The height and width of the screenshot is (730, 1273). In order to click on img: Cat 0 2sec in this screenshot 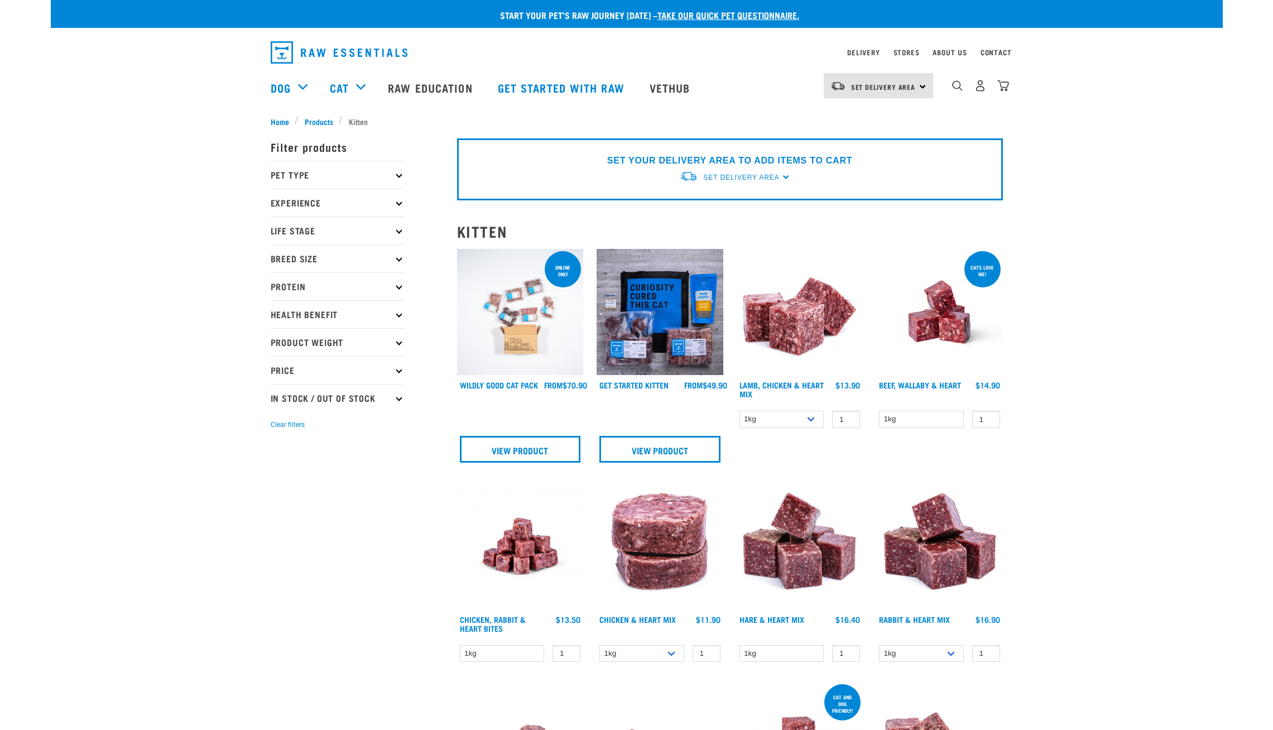, I will do `click(520, 312)`.